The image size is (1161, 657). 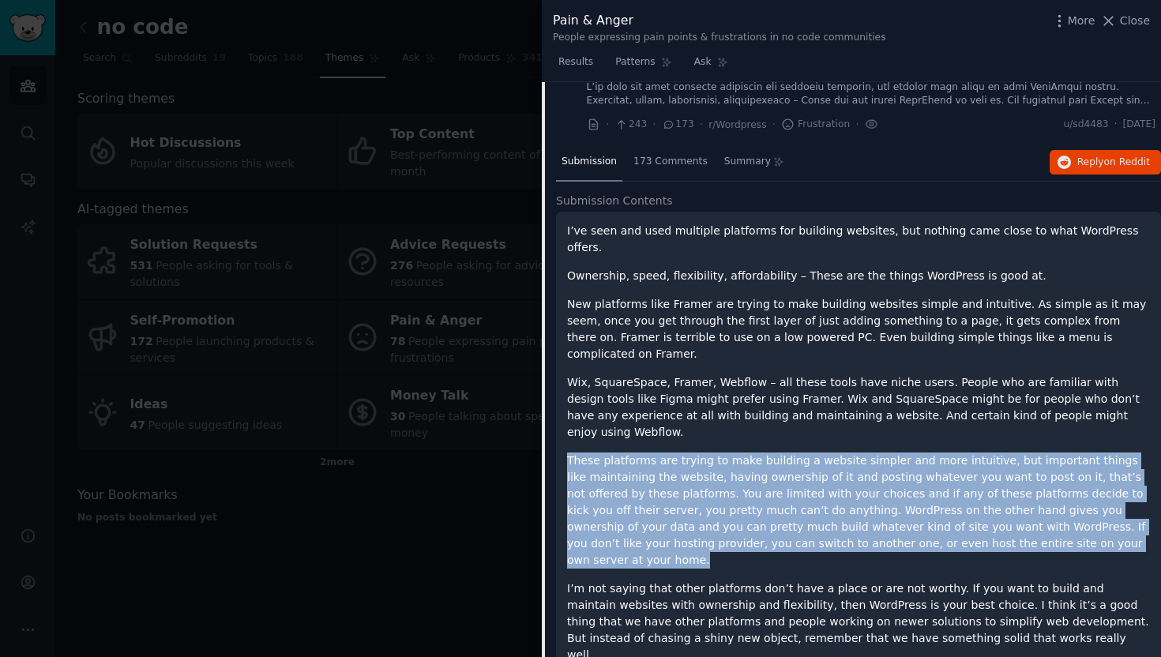 What do you see at coordinates (589, 162) in the screenshot?
I see `span: Submission` at bounding box center [589, 162].